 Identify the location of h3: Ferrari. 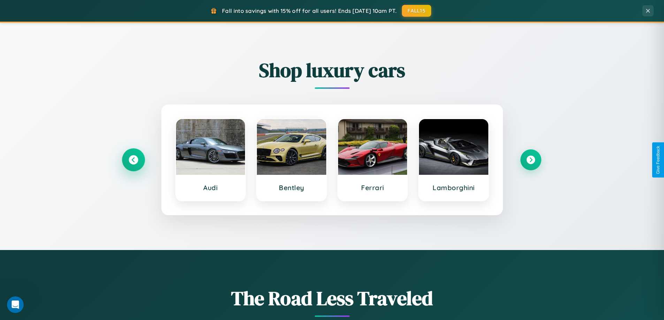
(373, 188).